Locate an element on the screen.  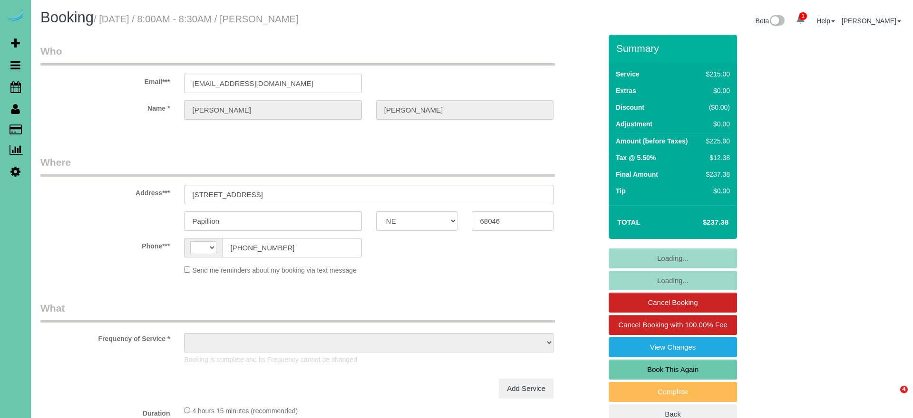
a: Add Service is located at coordinates (526, 389).